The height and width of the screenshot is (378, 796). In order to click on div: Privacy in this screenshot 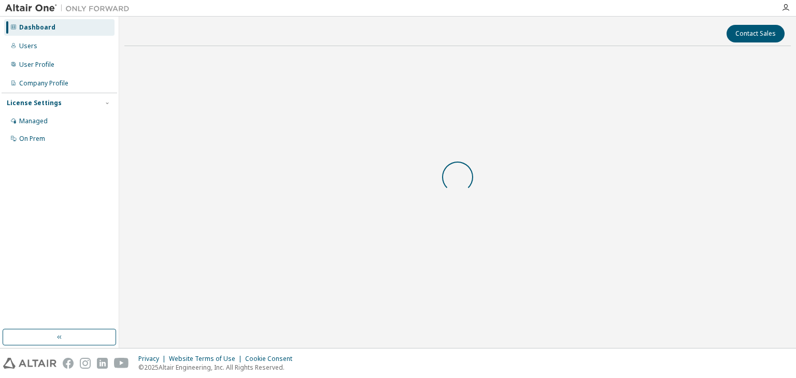, I will do `click(153, 359)`.